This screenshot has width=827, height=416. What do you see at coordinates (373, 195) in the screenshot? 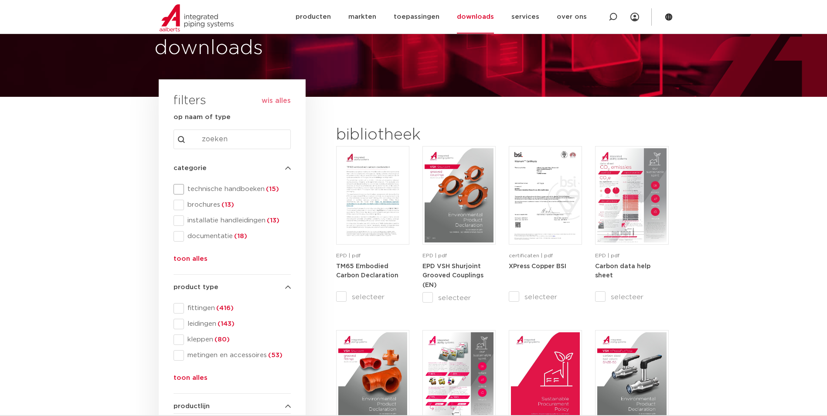
I see `img: TM65-Embodied-Carbon-Declaration-pdf.jpg` at bounding box center [373, 195].